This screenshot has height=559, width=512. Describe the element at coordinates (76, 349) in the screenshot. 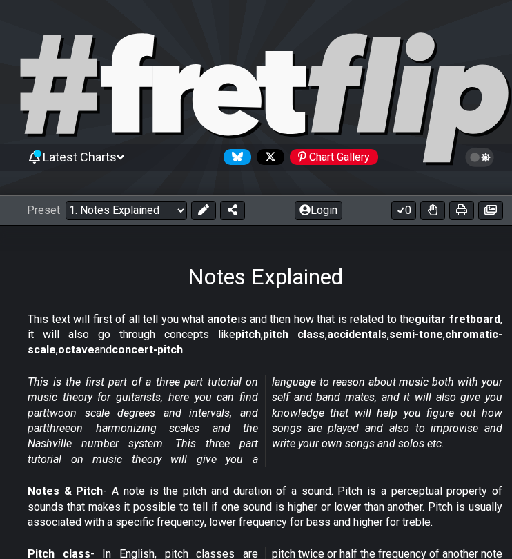

I see `strong: octave` at that location.